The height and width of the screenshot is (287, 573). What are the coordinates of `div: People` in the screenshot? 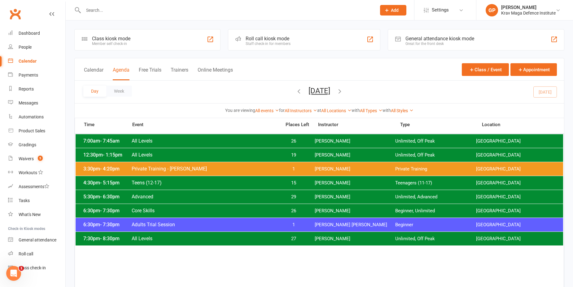 It's located at (25, 47).